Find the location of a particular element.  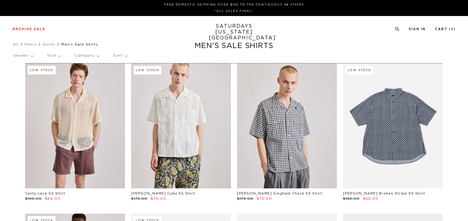

small: 0 is located at coordinates (453, 29).